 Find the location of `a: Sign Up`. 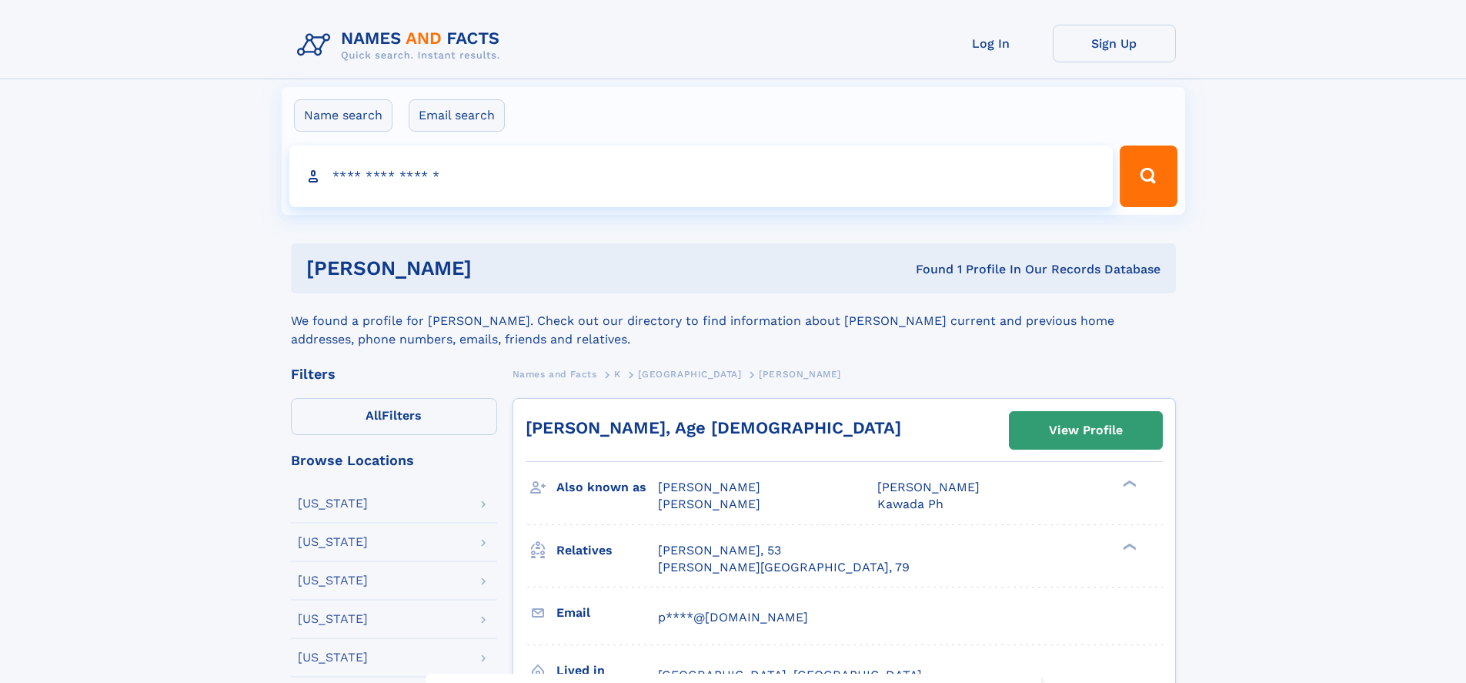

a: Sign Up is located at coordinates (1115, 43).